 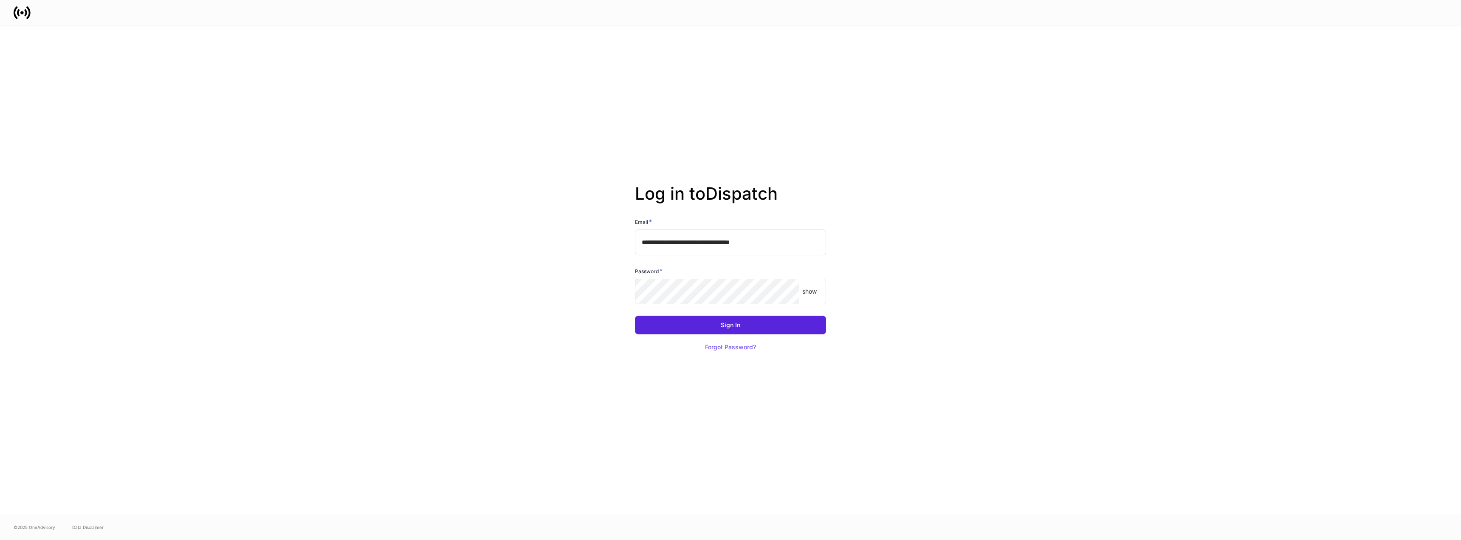 What do you see at coordinates (643, 222) in the screenshot?
I see `h6: Email` at bounding box center [643, 222].